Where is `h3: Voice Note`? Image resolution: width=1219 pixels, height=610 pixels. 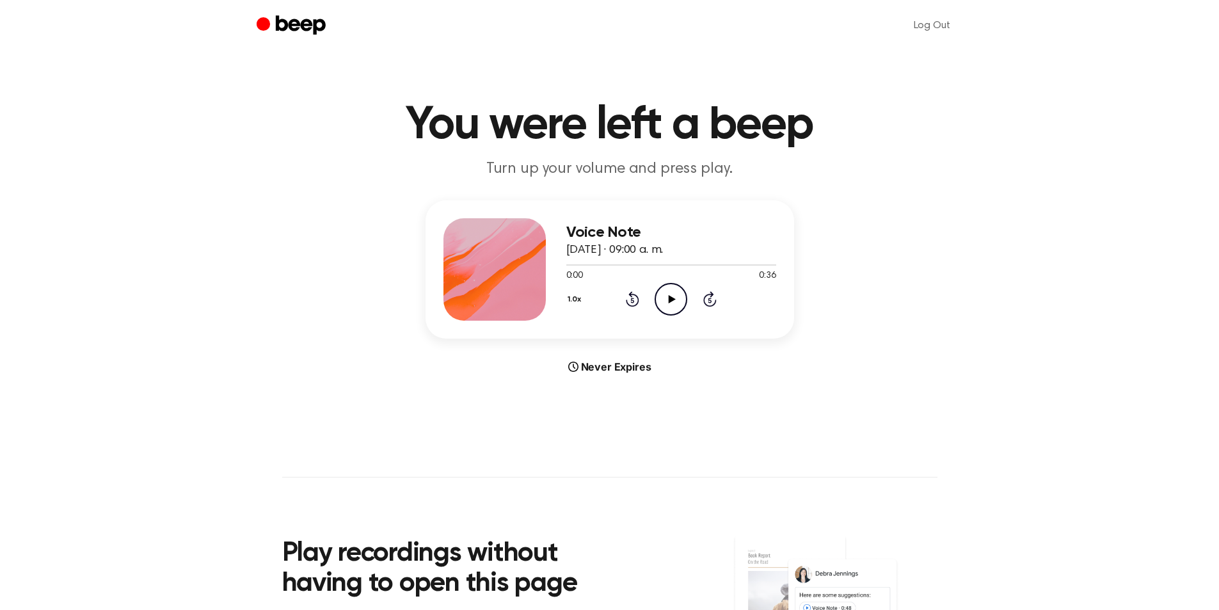
h3: Voice Note is located at coordinates (671, 232).